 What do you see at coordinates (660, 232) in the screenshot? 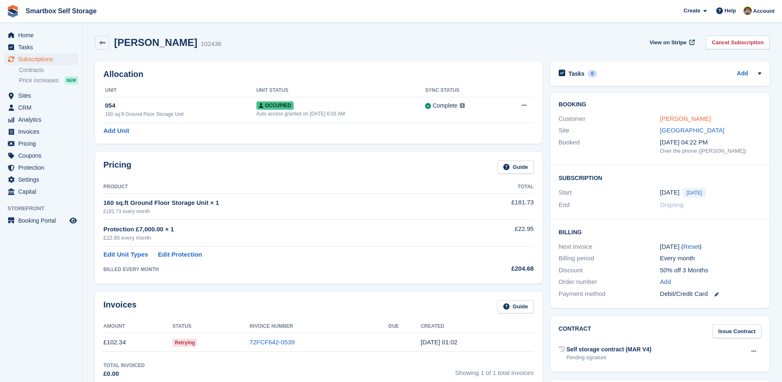
I see `h2: Billing` at bounding box center [660, 232].